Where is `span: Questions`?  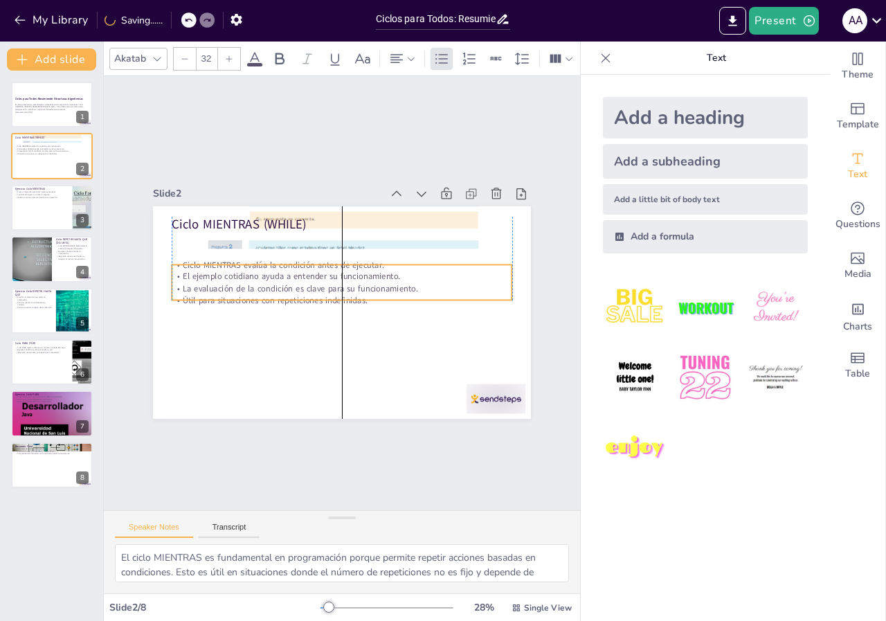 span: Questions is located at coordinates (858, 224).